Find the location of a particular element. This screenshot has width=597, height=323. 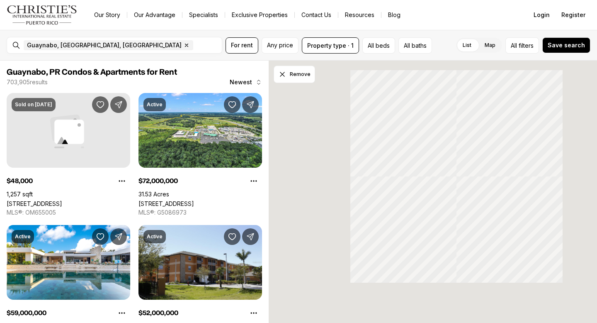

span: Save search is located at coordinates (566, 45).